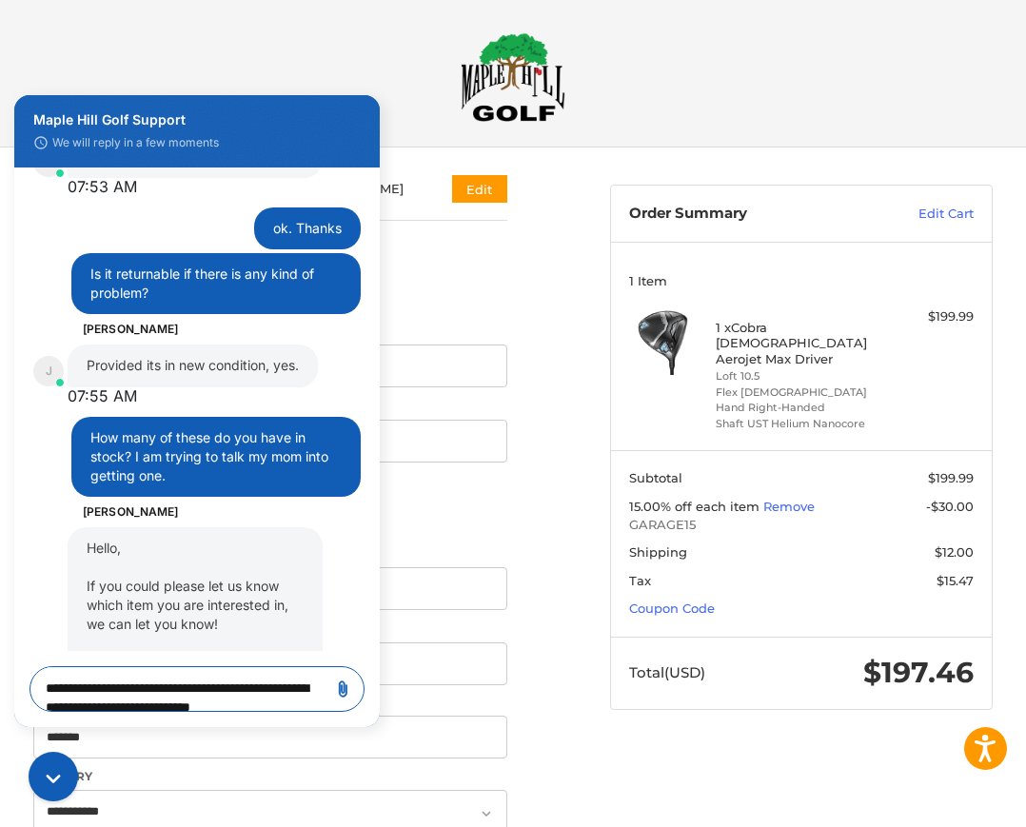 The image size is (1026, 827). Describe the element at coordinates (696, 506) in the screenshot. I see `span: 15.00% off each item` at that location.